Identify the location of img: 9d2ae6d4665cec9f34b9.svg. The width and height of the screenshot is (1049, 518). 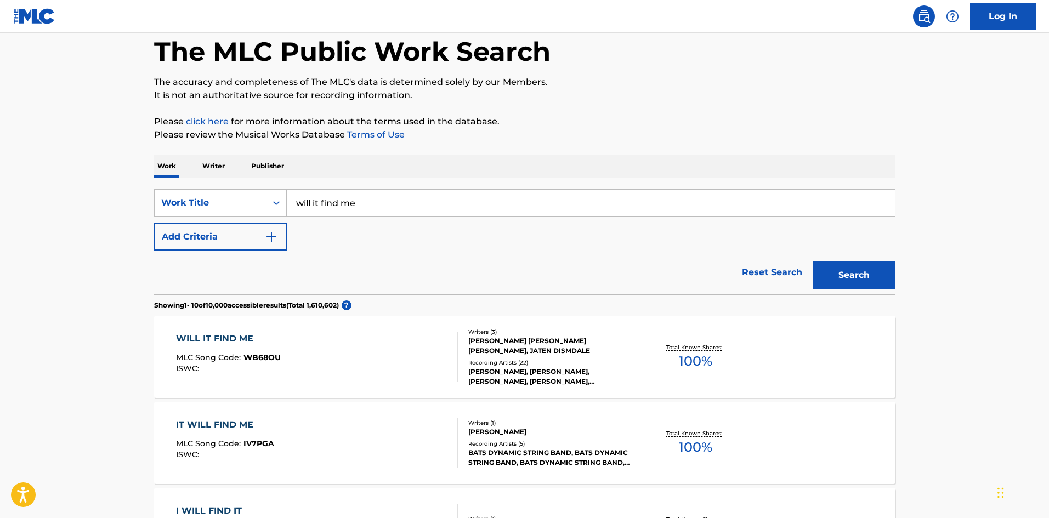
(271, 237).